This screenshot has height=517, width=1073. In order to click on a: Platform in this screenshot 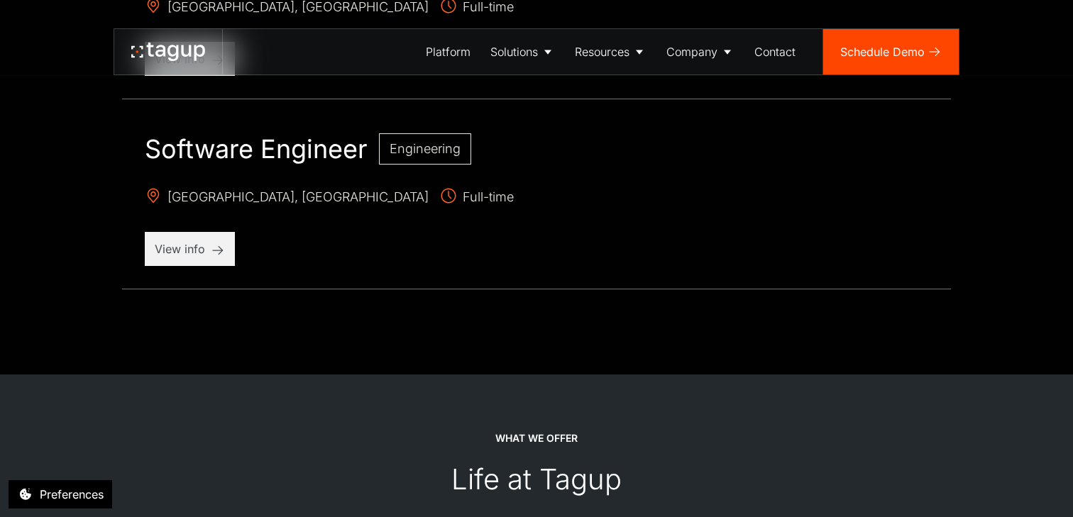, I will do `click(448, 52)`.